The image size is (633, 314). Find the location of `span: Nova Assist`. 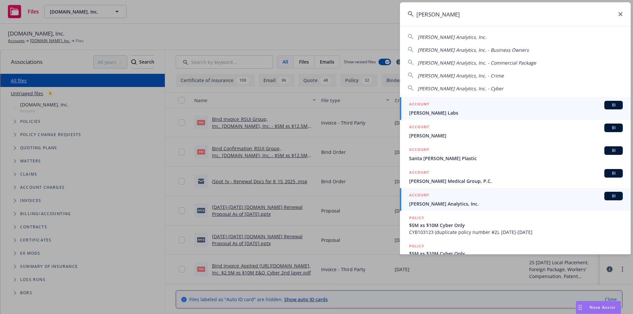

span: Nova Assist is located at coordinates (602, 307).